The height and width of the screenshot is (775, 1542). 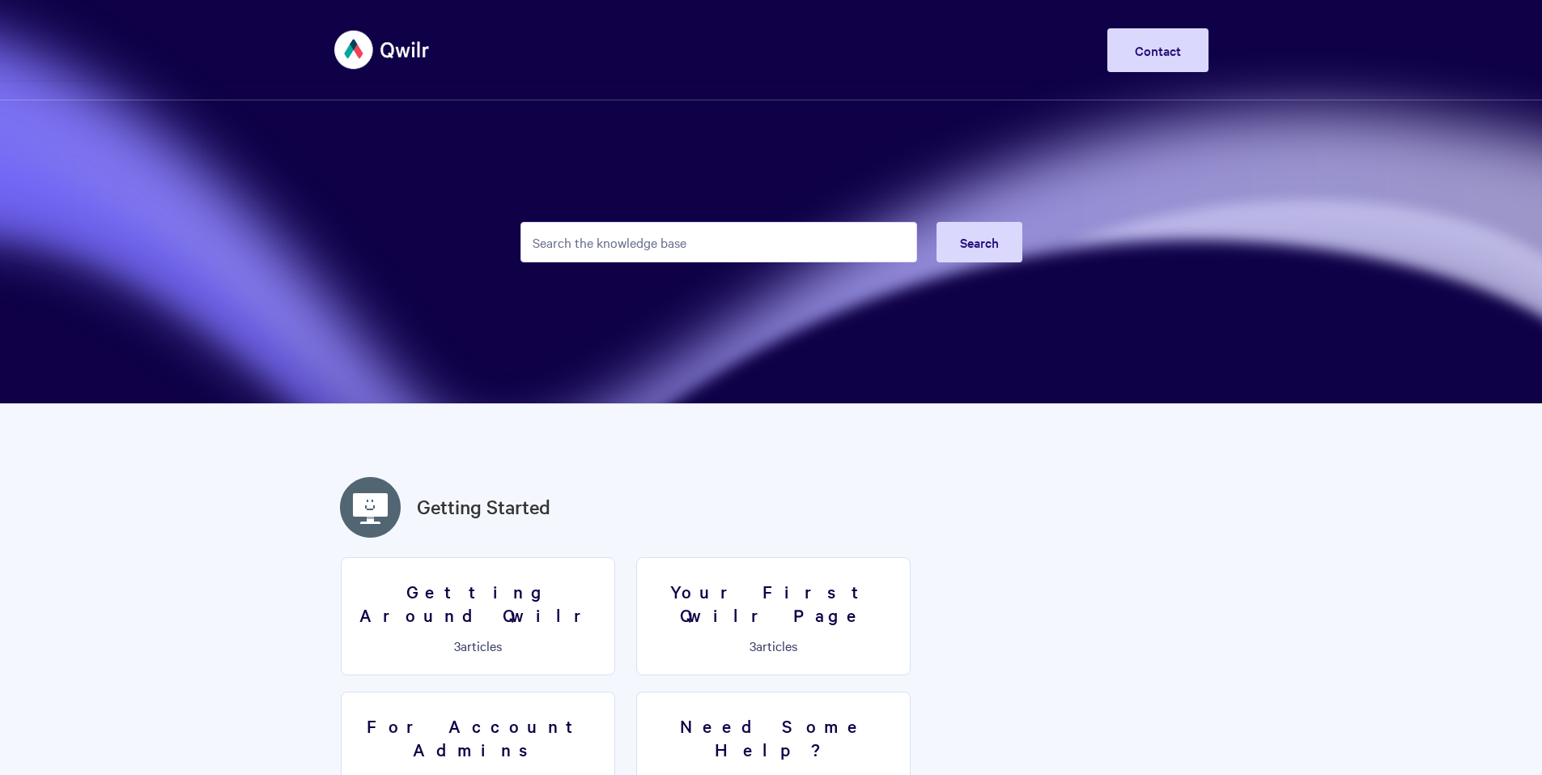 What do you see at coordinates (382, 49) in the screenshot?
I see `img: Qwilr Help Center` at bounding box center [382, 49].